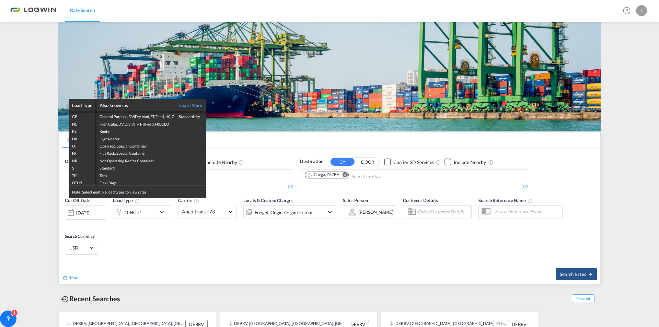 This screenshot has height=327, width=659. I want to click on td: OT, so click(82, 145).